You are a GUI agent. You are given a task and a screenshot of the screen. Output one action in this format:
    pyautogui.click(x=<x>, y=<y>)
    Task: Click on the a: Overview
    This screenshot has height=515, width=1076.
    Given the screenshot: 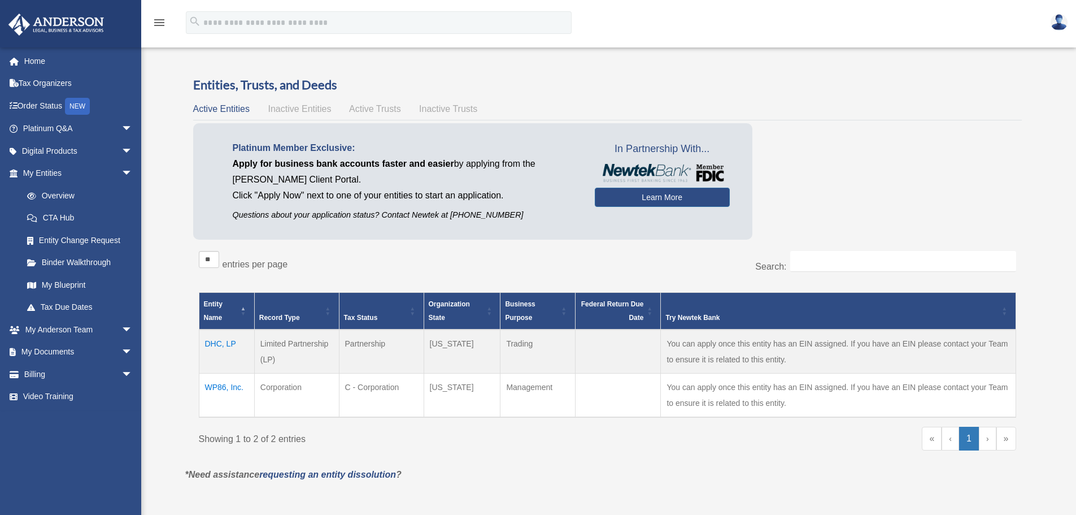 What is the action you would take?
    pyautogui.click(x=77, y=196)
    